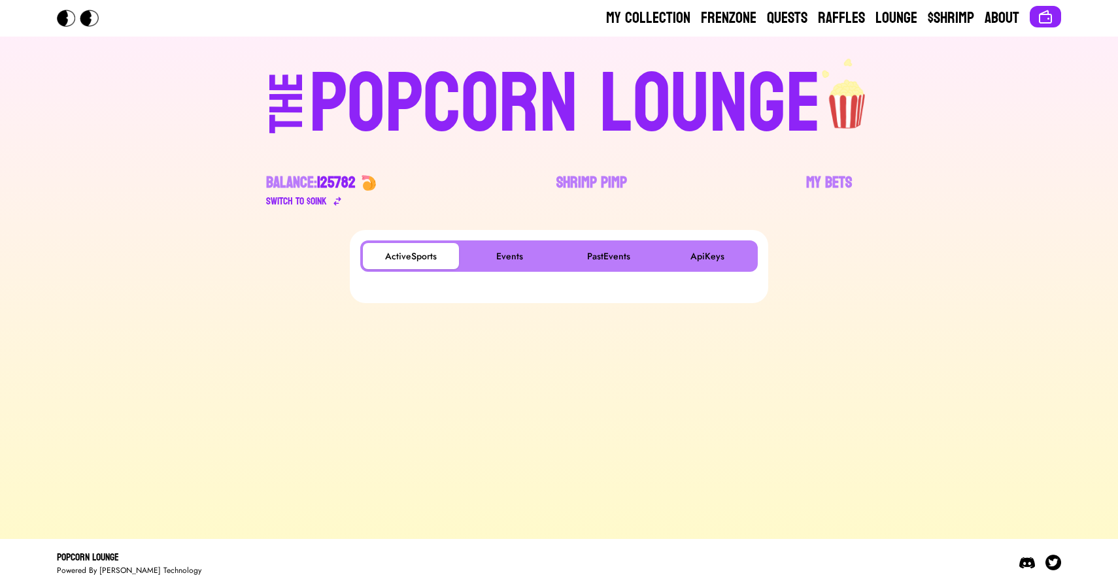 This screenshot has height=586, width=1118. I want to click on div: THE, so click(287, 116).